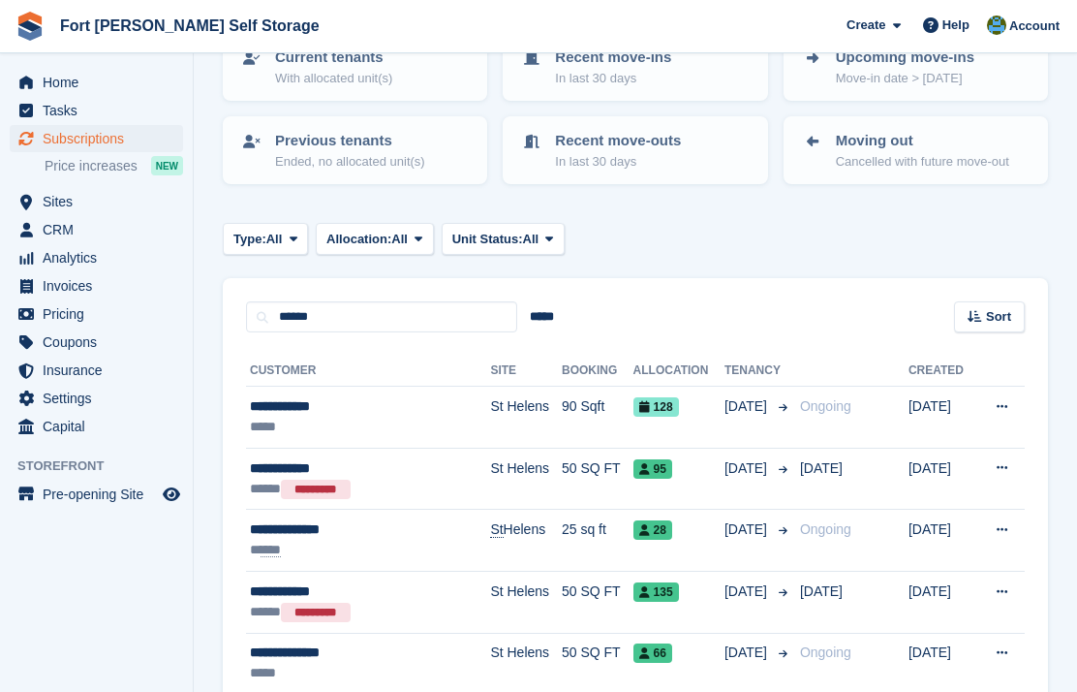 This screenshot has height=692, width=1077. I want to click on p: Previous tenants, so click(350, 140).